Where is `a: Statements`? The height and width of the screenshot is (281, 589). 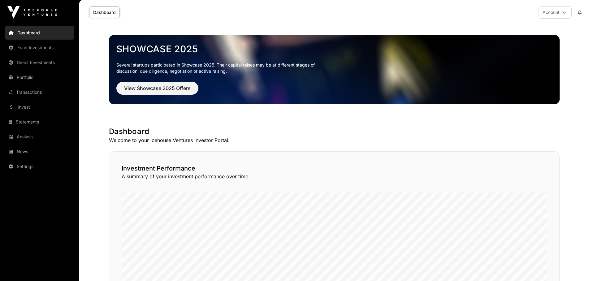 a: Statements is located at coordinates (40, 122).